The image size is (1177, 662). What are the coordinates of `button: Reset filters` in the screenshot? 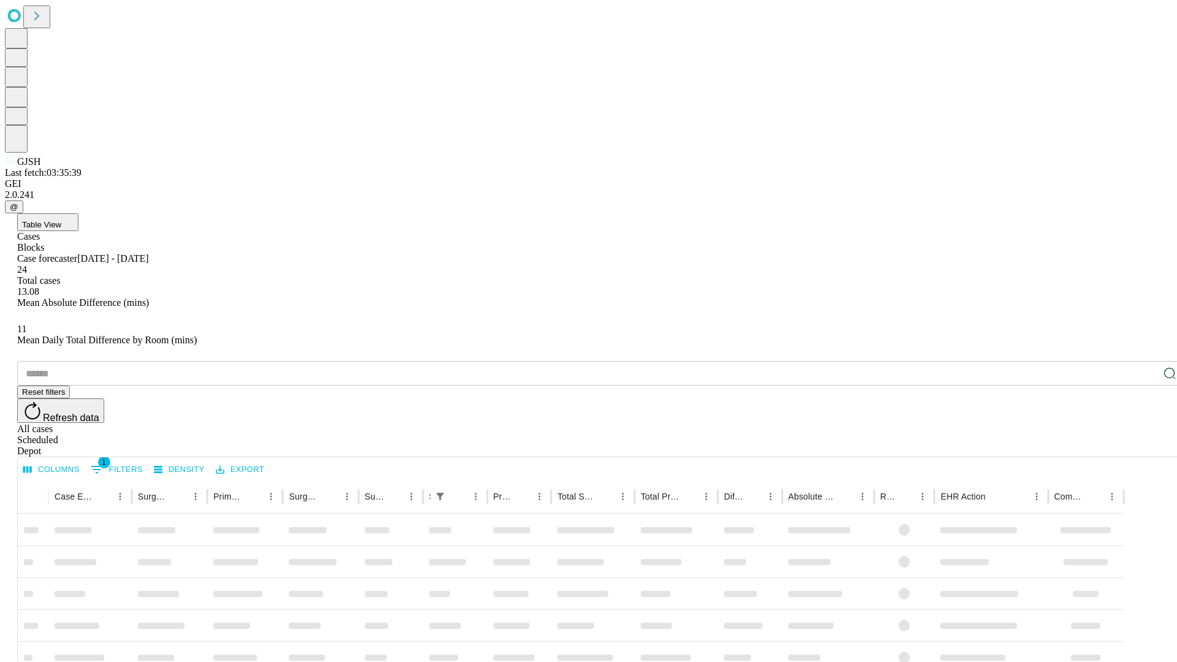 It's located at (44, 392).